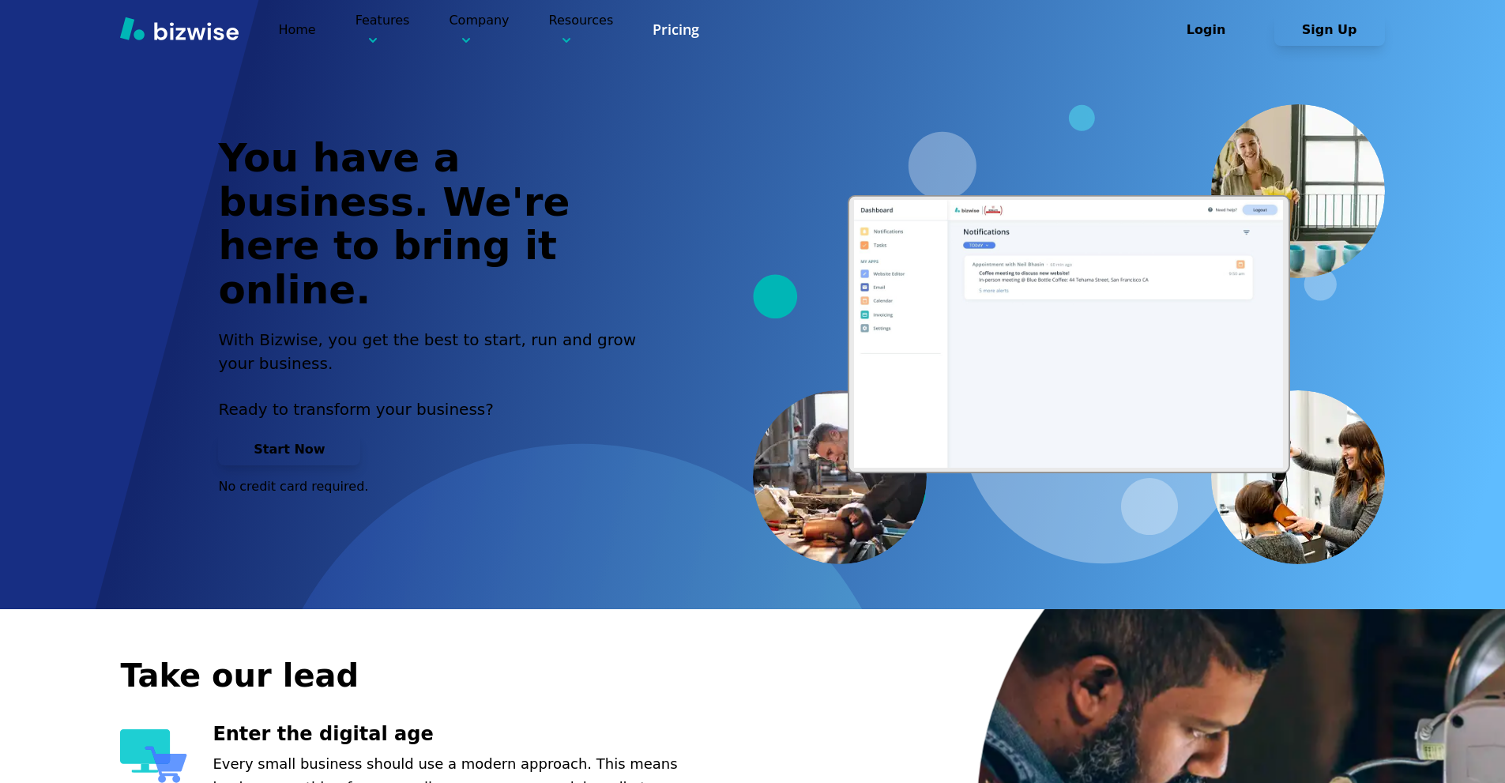 This screenshot has width=1505, height=783. What do you see at coordinates (1330, 30) in the screenshot?
I see `button: Sign Up` at bounding box center [1330, 30].